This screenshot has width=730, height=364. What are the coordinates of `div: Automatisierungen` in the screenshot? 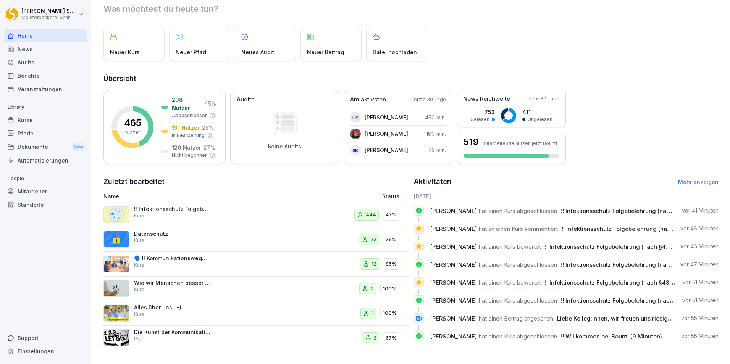 It's located at (45, 160).